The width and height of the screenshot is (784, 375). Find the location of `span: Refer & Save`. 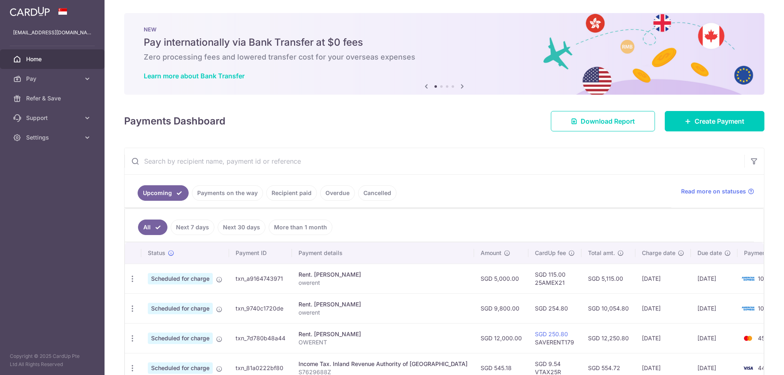

span: Refer & Save is located at coordinates (53, 98).